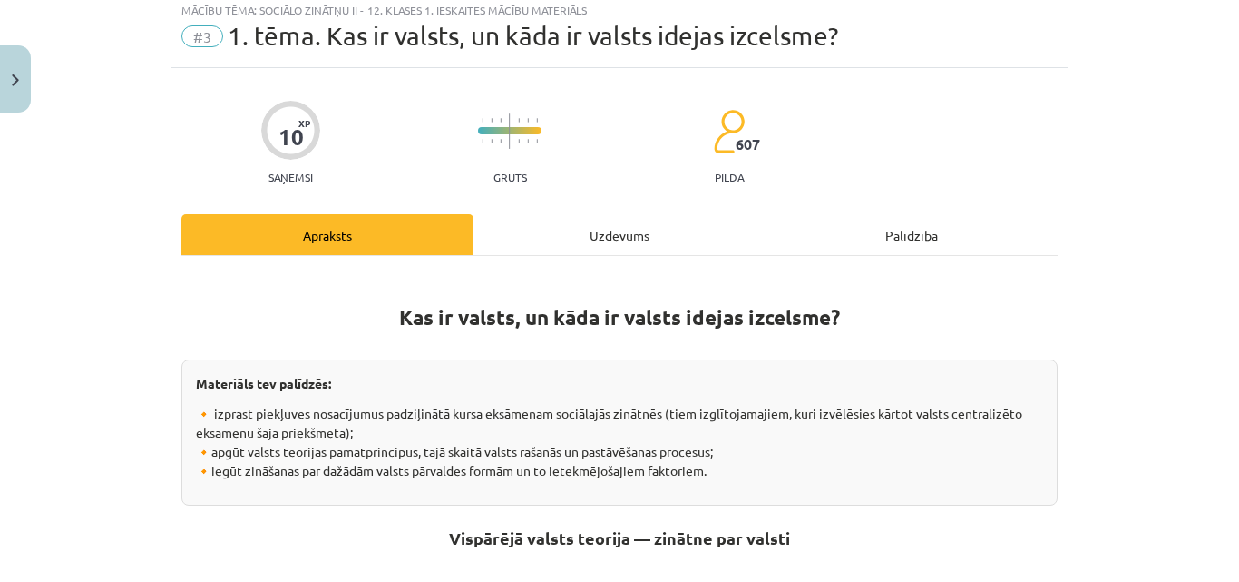  I want to click on img: icon-long-line-d9ea69661e0d244f92f715978eff75569469978d946b2353a9bb055b3ed8787d.svg, so click(510, 131).